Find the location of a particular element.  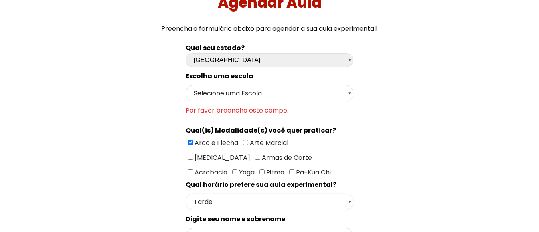

span: Armas de Corte is located at coordinates (286, 157).